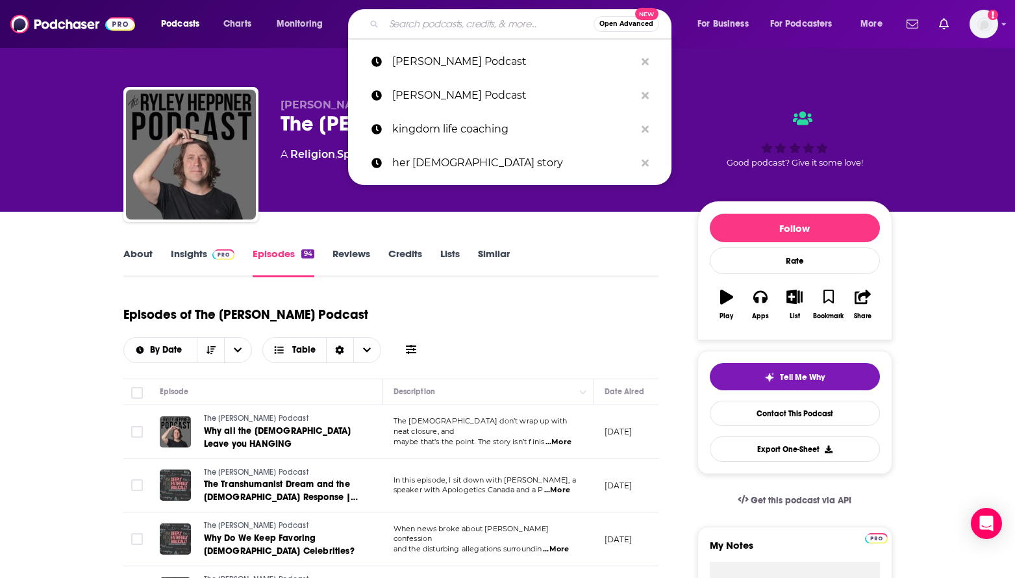 This screenshot has width=1015, height=578. What do you see at coordinates (795, 449) in the screenshot?
I see `button: Export One-Sheet` at bounding box center [795, 449].